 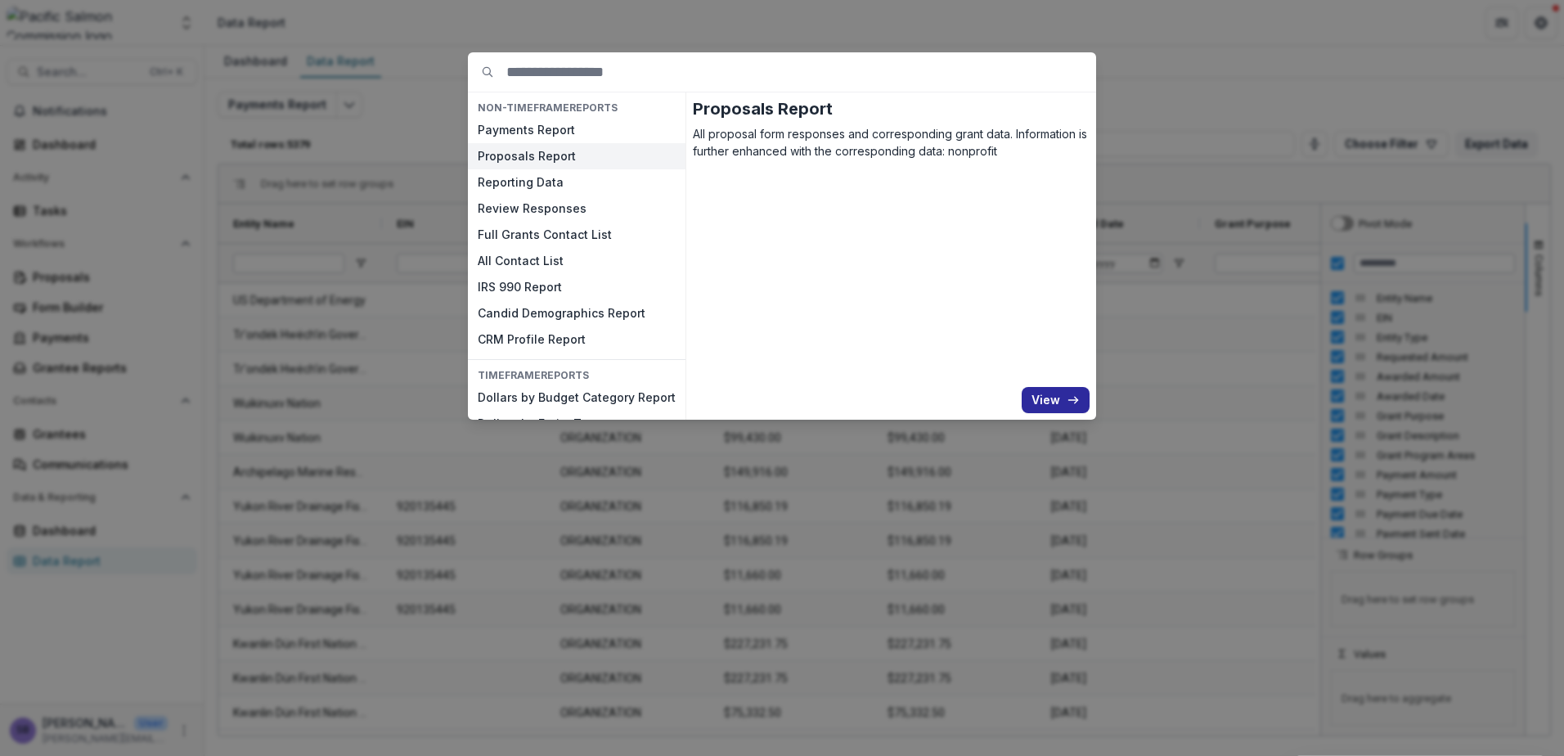 What do you see at coordinates (577, 130) in the screenshot?
I see `button: Payments Report` at bounding box center [577, 130].